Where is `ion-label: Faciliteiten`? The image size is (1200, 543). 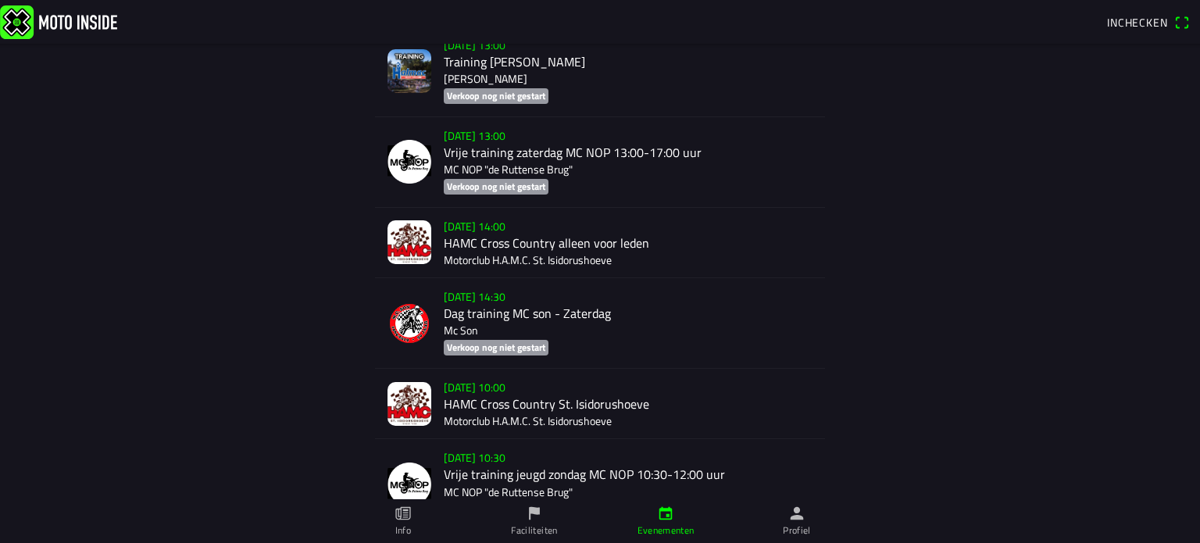 ion-label: Faciliteiten is located at coordinates (534, 531).